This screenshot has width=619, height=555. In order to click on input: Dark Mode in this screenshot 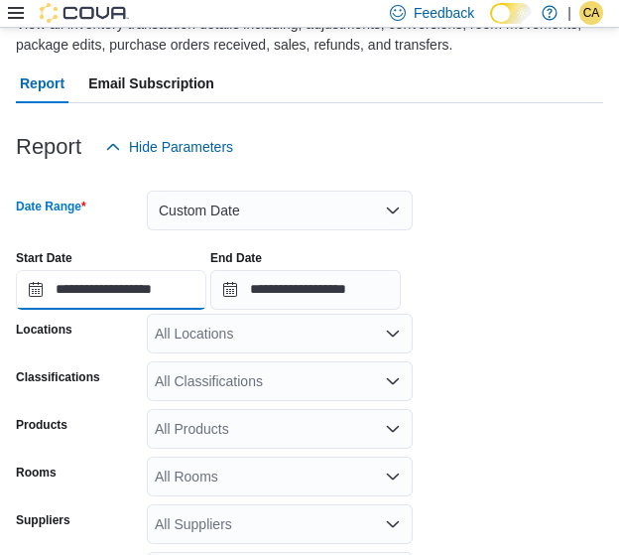, I will do `click(511, 13)`.